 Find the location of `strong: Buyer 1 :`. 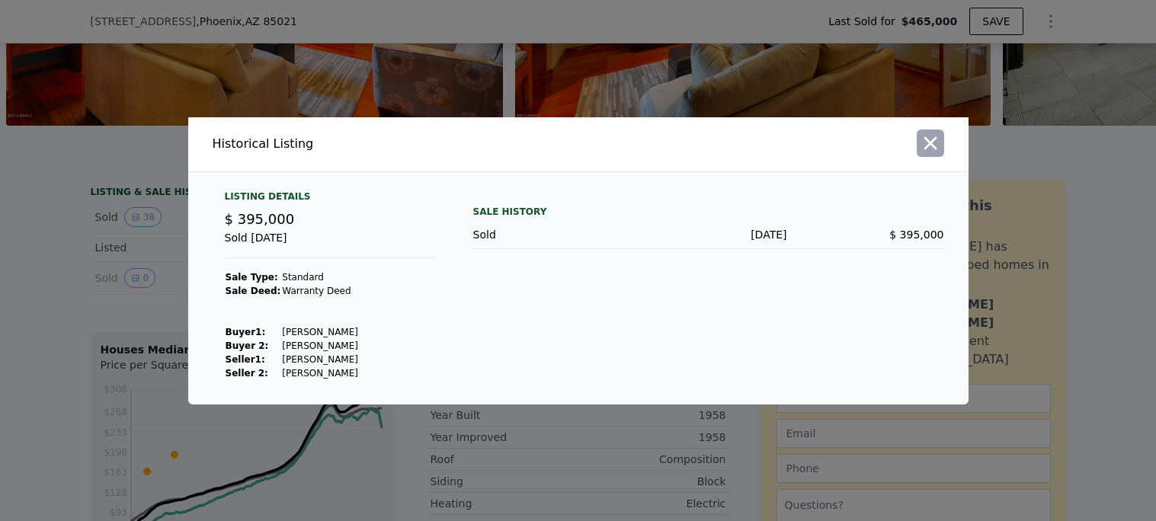

strong: Buyer 1 : is located at coordinates (245, 332).